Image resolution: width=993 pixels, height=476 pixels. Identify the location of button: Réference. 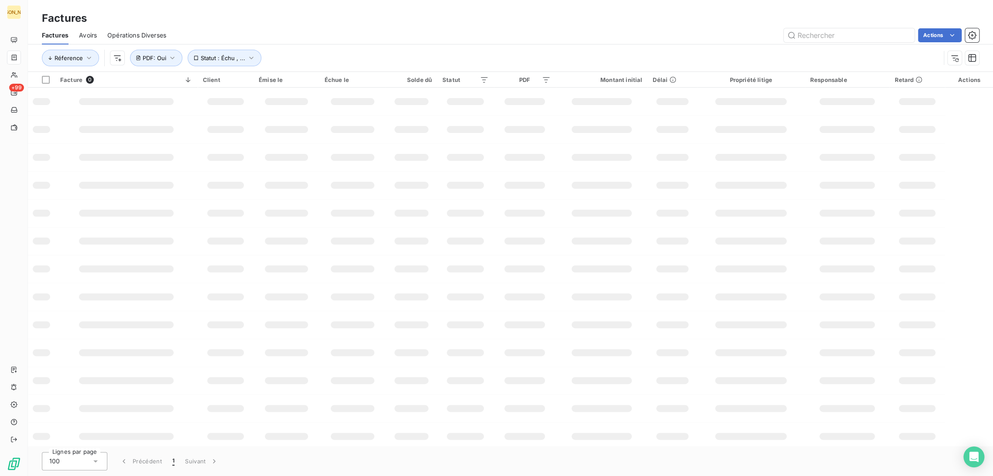
(70, 58).